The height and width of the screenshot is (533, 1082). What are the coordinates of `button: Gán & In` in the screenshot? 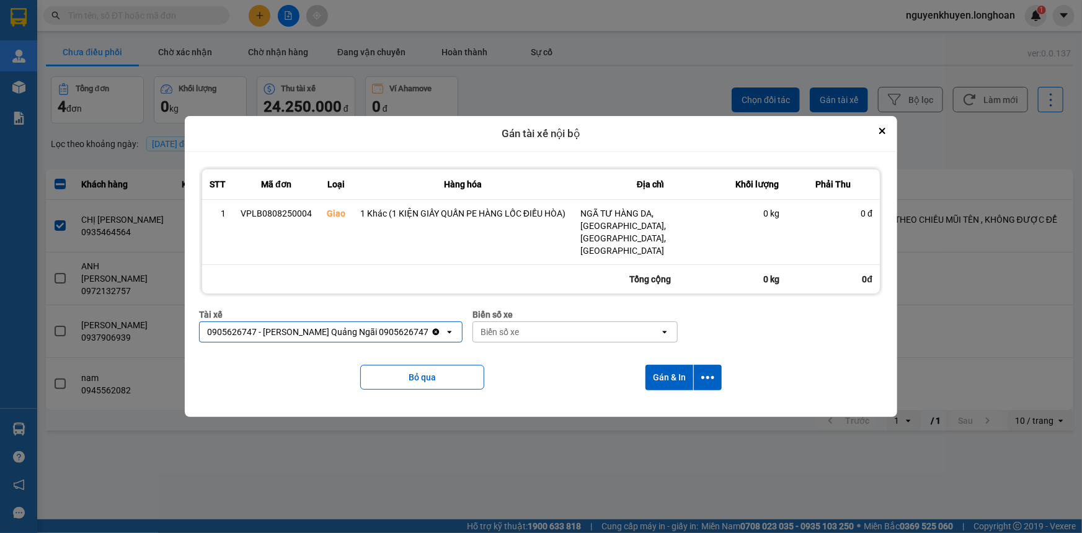 It's located at (669, 377).